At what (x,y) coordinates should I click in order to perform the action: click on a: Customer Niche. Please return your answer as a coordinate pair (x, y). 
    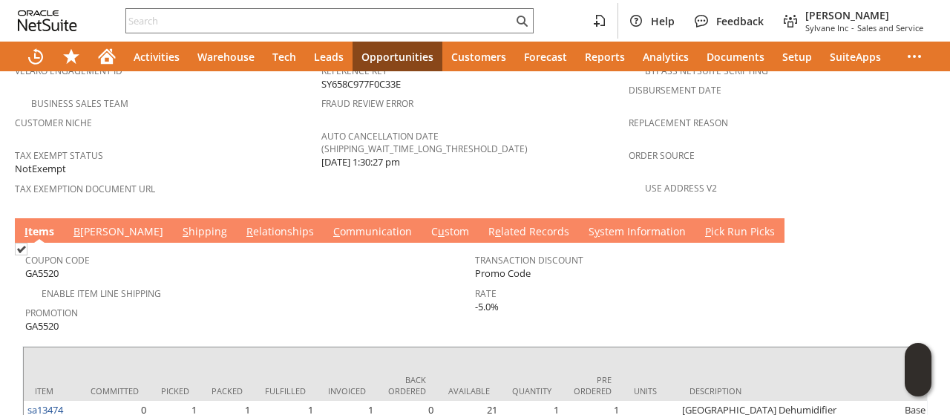
    Looking at the image, I should click on (53, 122).